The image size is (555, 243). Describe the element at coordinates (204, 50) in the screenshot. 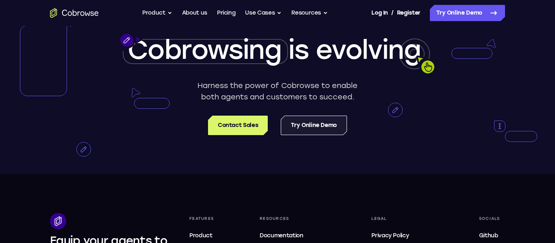

I see `span: Cobrowsing` at that location.